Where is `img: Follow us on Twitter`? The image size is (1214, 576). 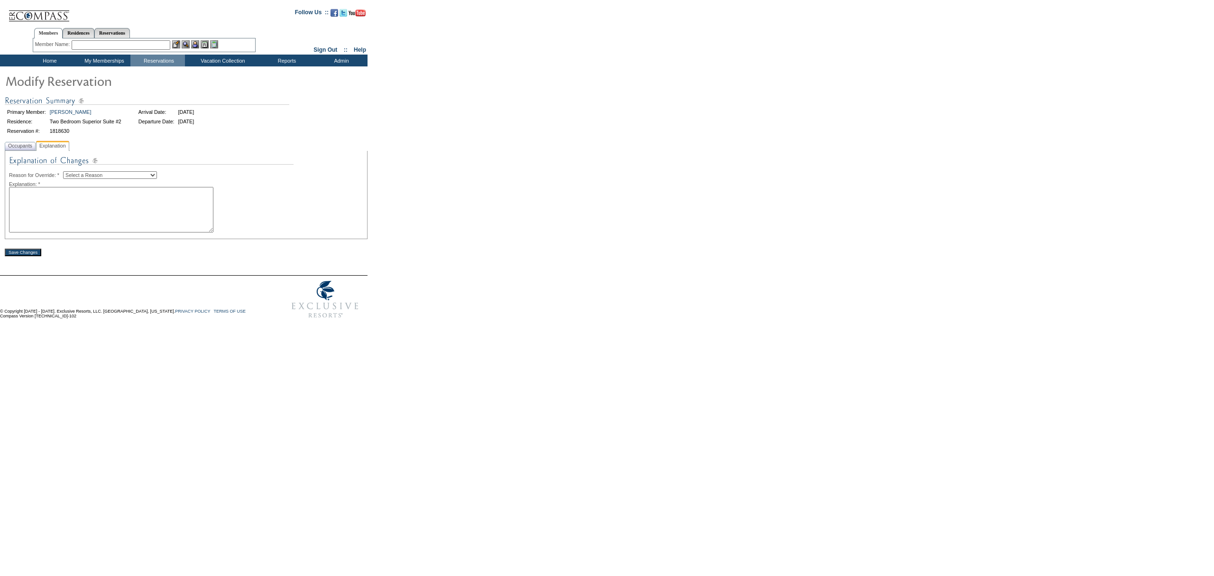
img: Follow us on Twitter is located at coordinates (343, 13).